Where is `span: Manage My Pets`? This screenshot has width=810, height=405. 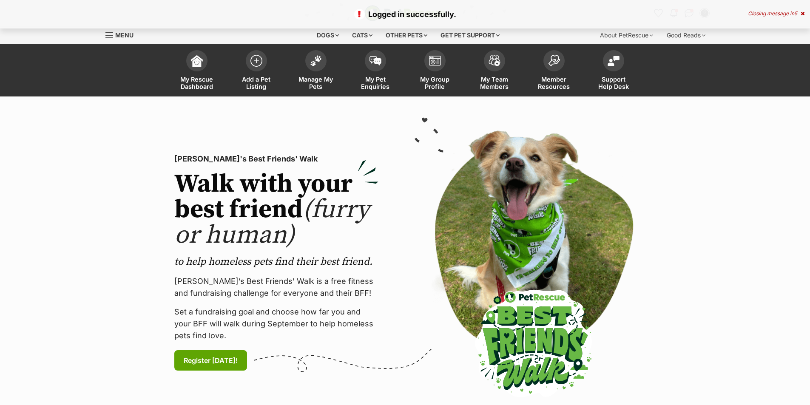 span: Manage My Pets is located at coordinates (316, 83).